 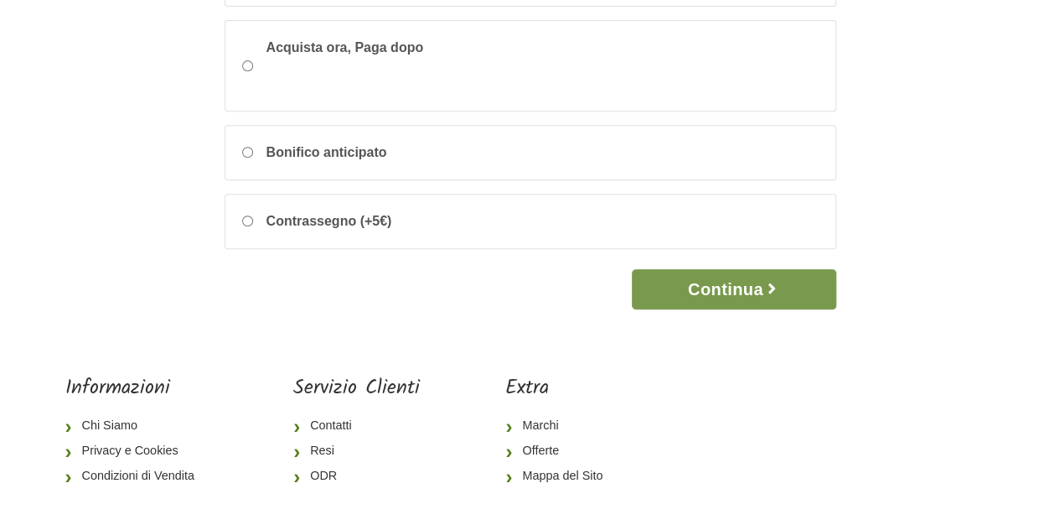 I want to click on span: Acquista ora, Paga dopo, so click(x=392, y=65).